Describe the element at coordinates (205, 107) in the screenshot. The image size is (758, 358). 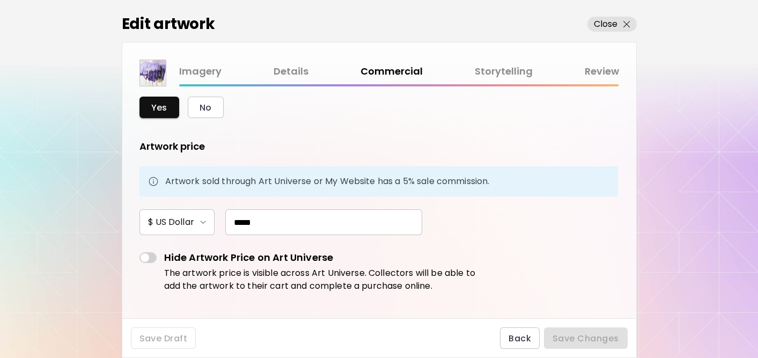
I see `span: No` at that location.